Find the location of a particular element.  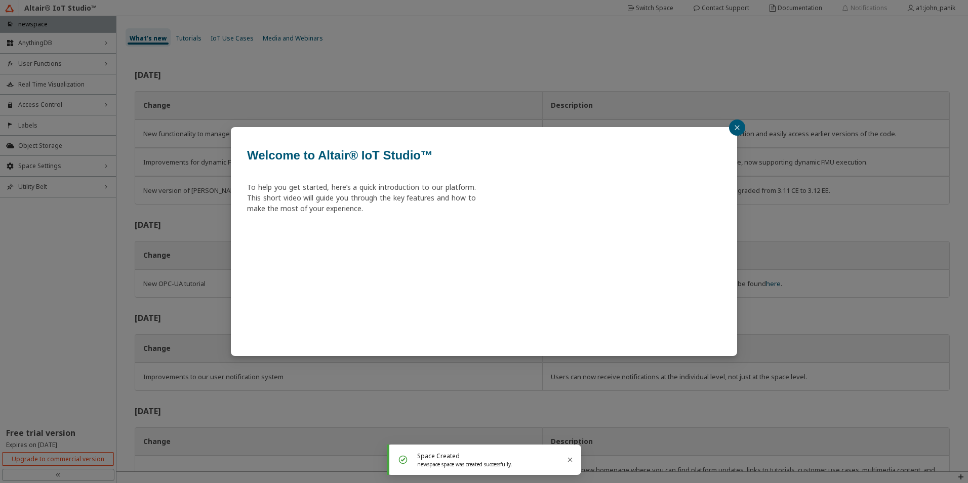

button: close is located at coordinates (737, 128).